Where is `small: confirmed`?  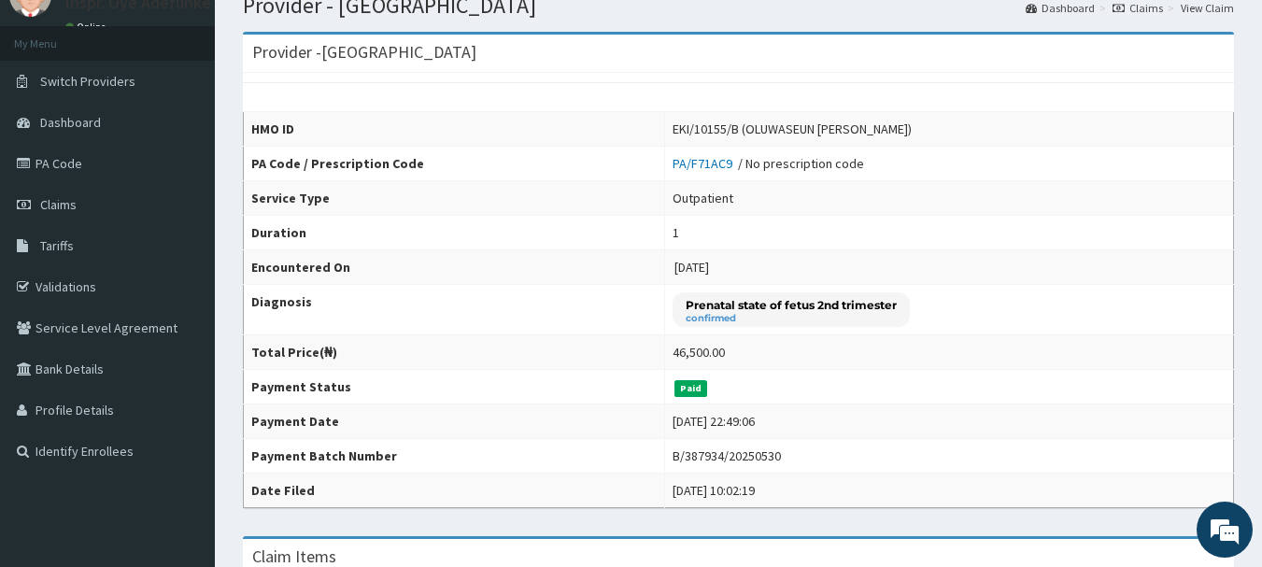
small: confirmed is located at coordinates (791, 318).